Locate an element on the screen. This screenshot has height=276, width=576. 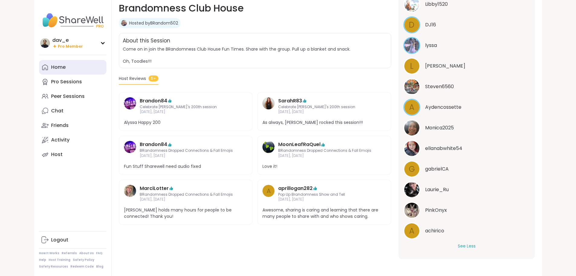
a: DDJ16 is located at coordinates (467, 25).